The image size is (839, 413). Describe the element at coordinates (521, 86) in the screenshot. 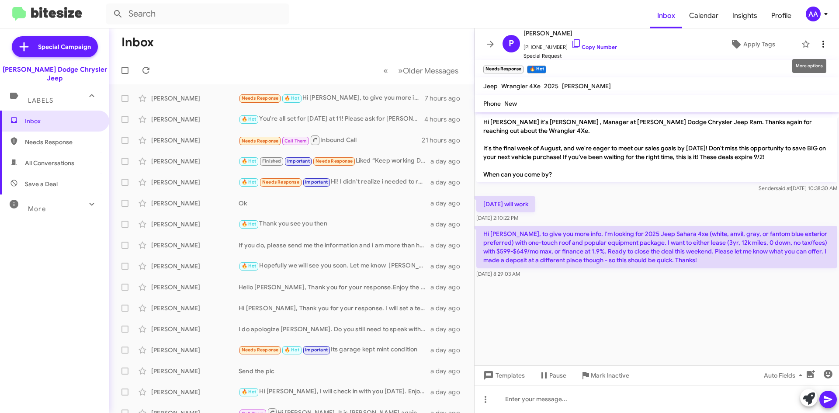

I see `span: Wrangler 4Xe` at that location.